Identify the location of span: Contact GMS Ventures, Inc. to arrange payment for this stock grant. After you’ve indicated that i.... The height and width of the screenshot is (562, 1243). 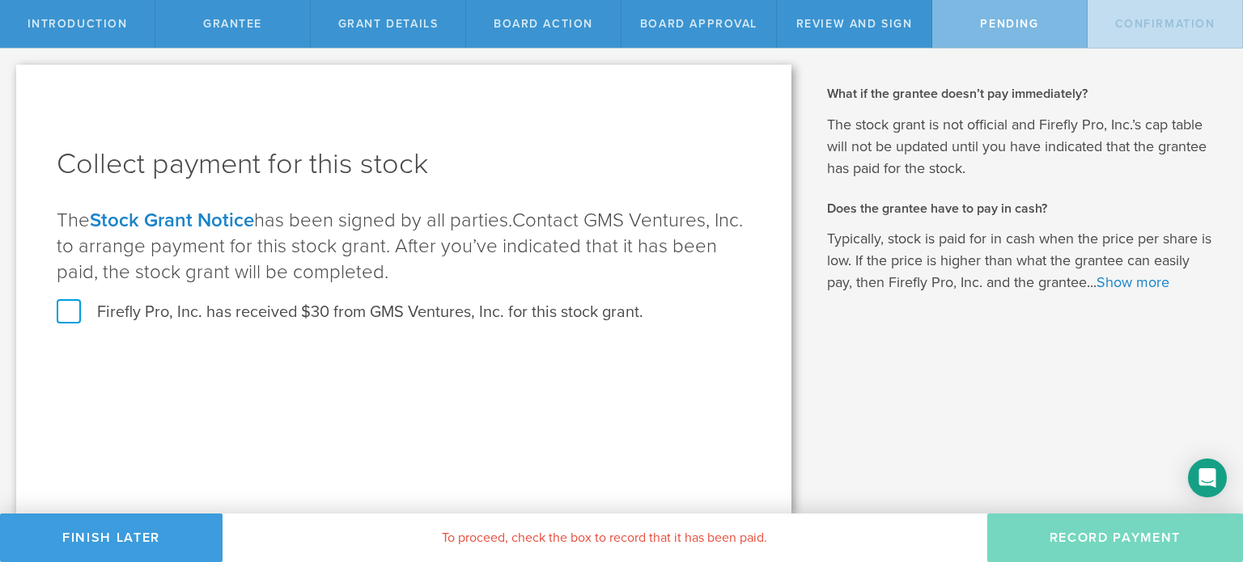
(400, 246).